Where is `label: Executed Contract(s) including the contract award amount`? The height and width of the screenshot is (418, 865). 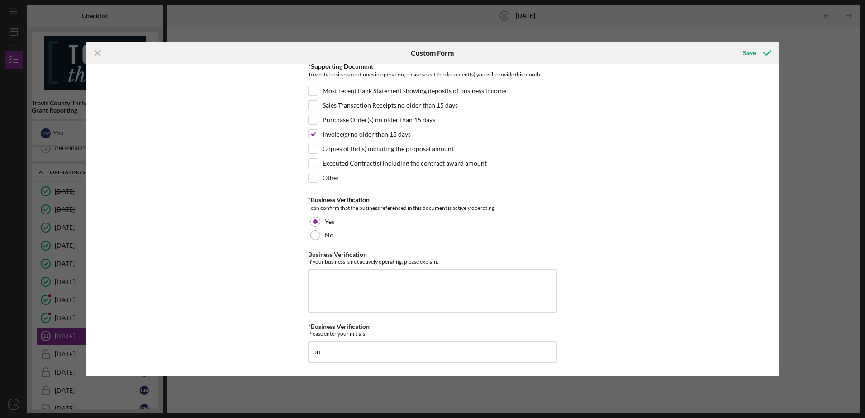 label: Executed Contract(s) including the contract award amount is located at coordinates (404, 163).